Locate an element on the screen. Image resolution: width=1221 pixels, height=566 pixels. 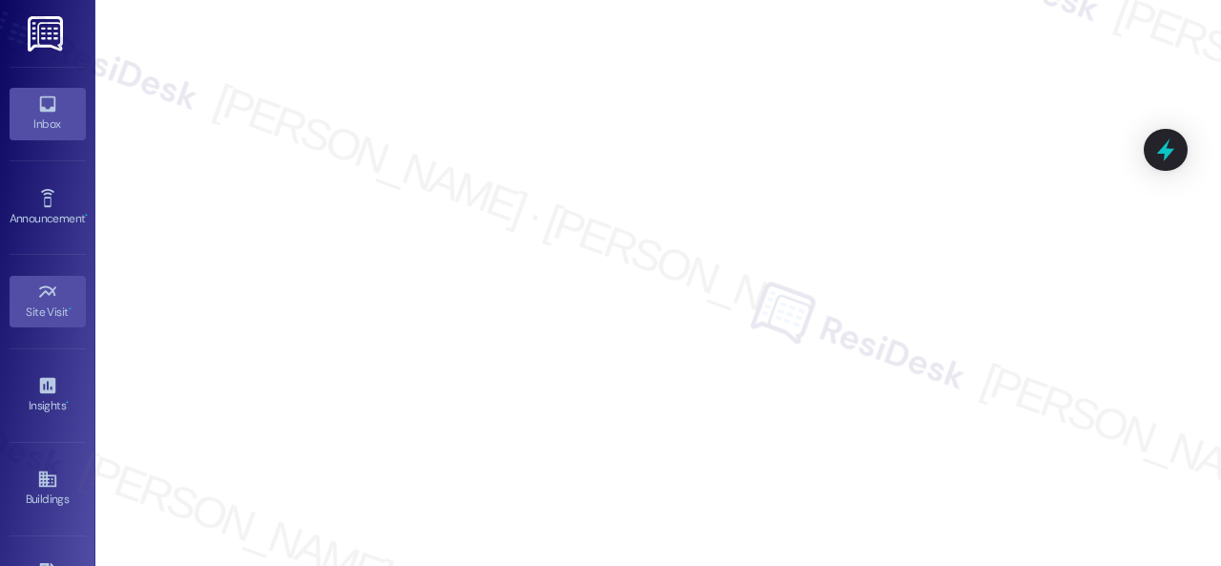
a: Insights • is located at coordinates (48, 395).